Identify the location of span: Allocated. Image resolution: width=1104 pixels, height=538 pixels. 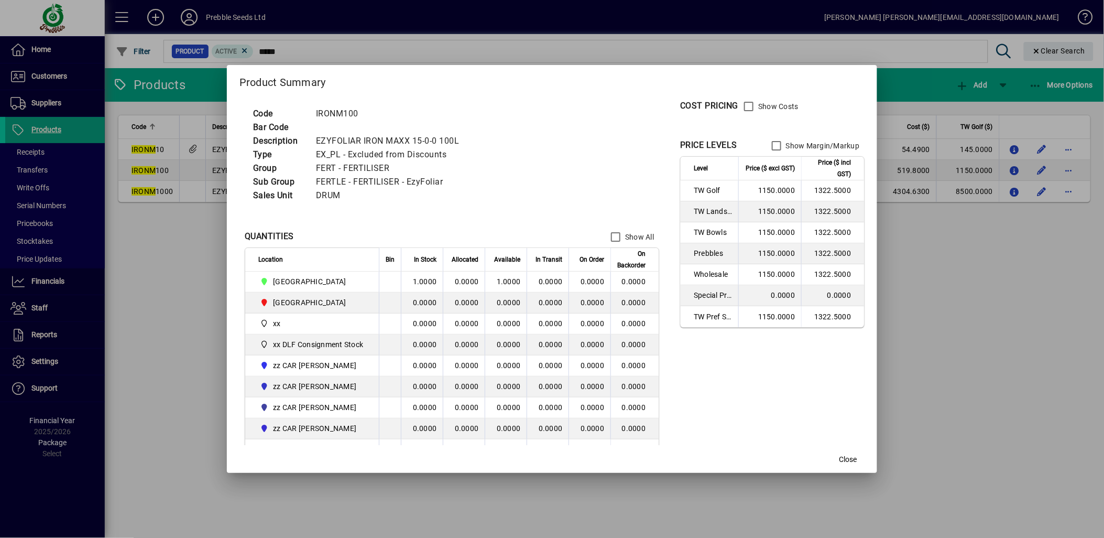
(465, 259).